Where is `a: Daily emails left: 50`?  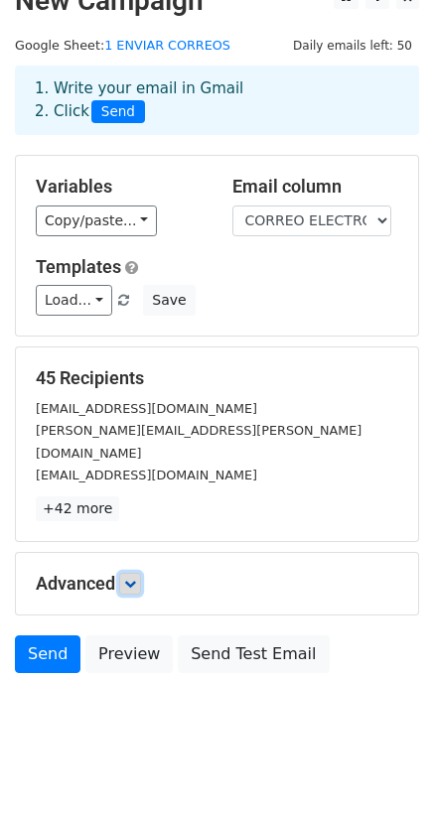 a: Daily emails left: 50 is located at coordinates (352, 45).